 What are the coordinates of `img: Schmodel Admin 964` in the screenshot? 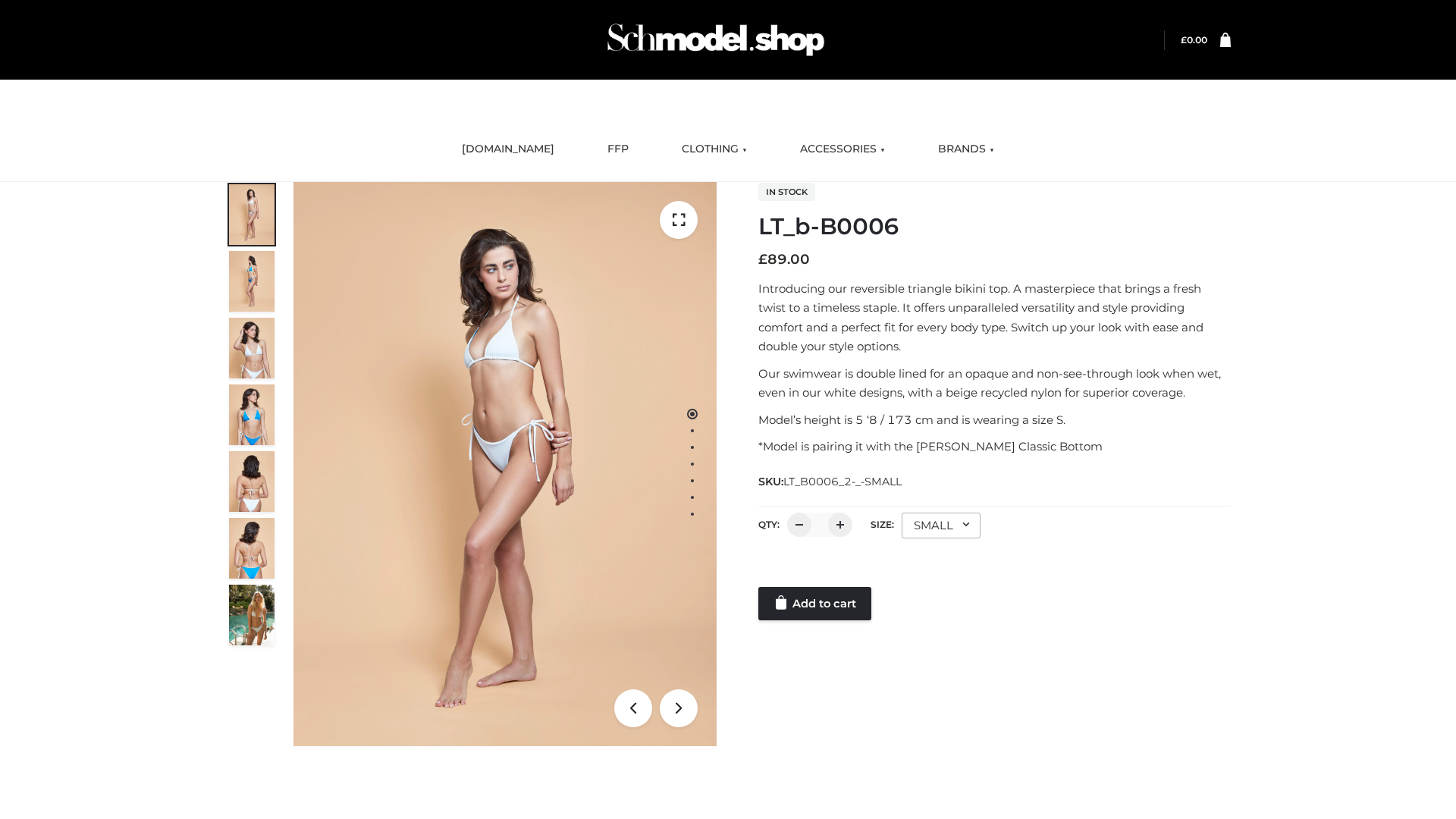 It's located at (716, 39).